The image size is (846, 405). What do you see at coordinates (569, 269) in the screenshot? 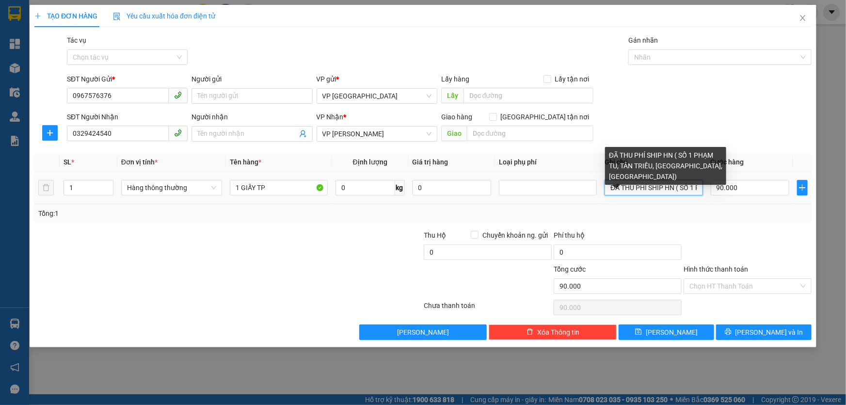
I see `span: Tổng cước` at bounding box center [569, 269].